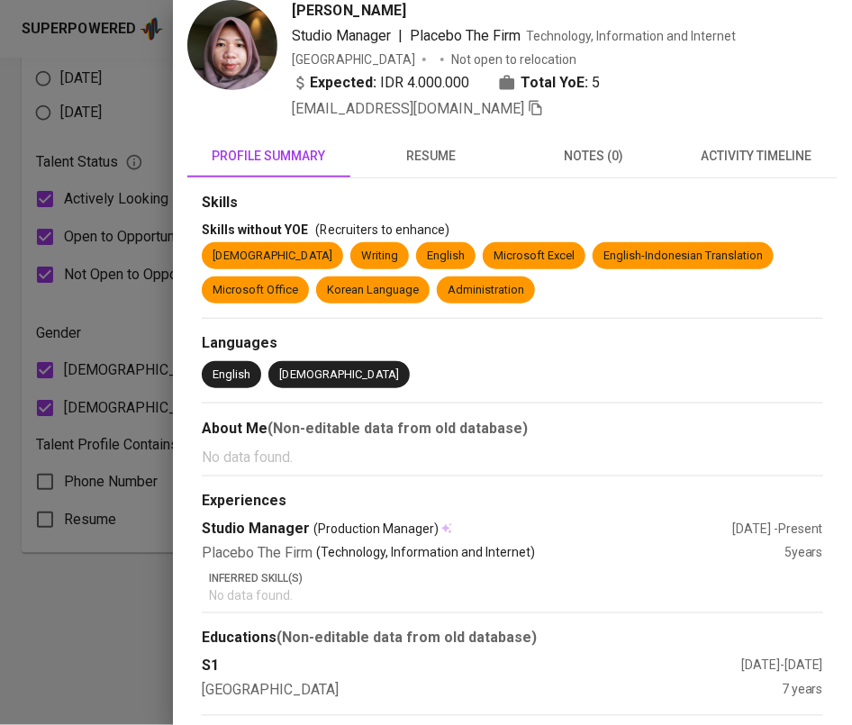  What do you see at coordinates (512, 428) in the screenshot?
I see `div: About Me` at bounding box center [512, 428].